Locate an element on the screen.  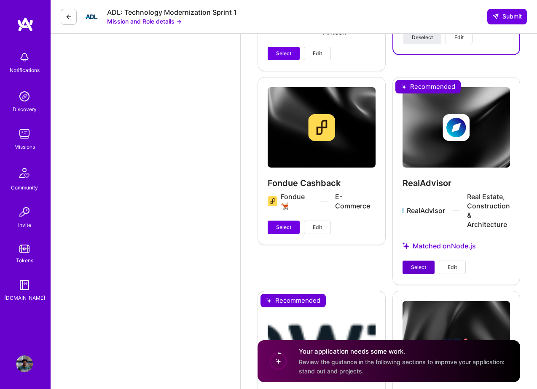
img: Company Logo is located at coordinates (92, 17).